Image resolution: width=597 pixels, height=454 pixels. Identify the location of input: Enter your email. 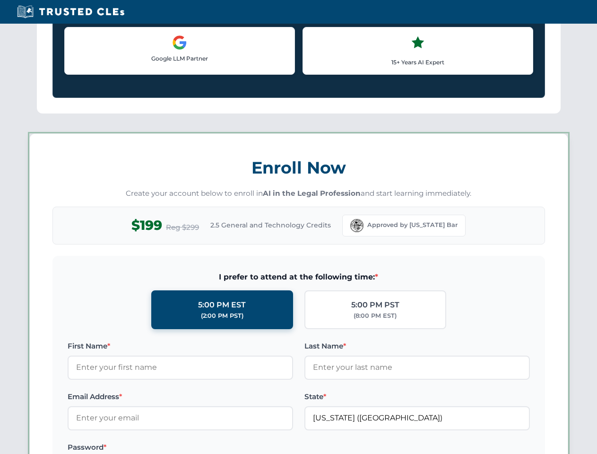
(180, 418).